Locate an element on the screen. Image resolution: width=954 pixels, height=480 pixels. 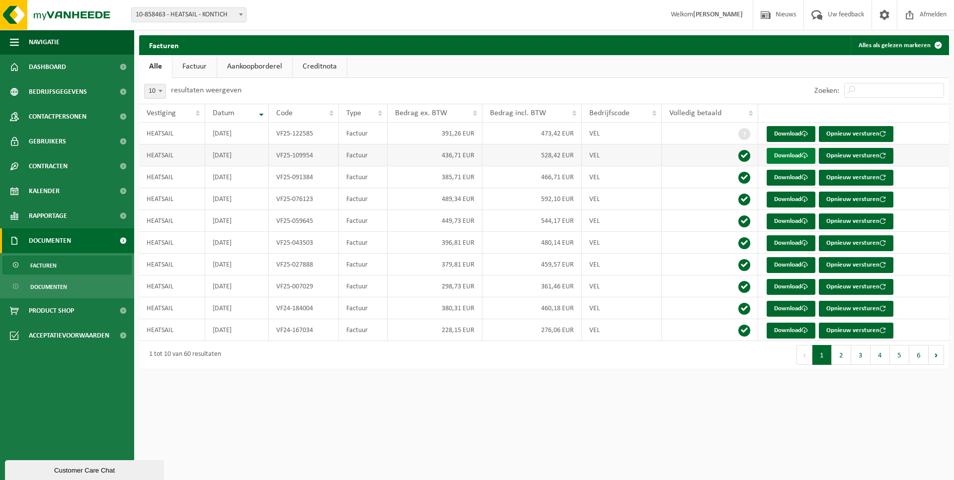
td: VF25-091384 is located at coordinates (304, 177).